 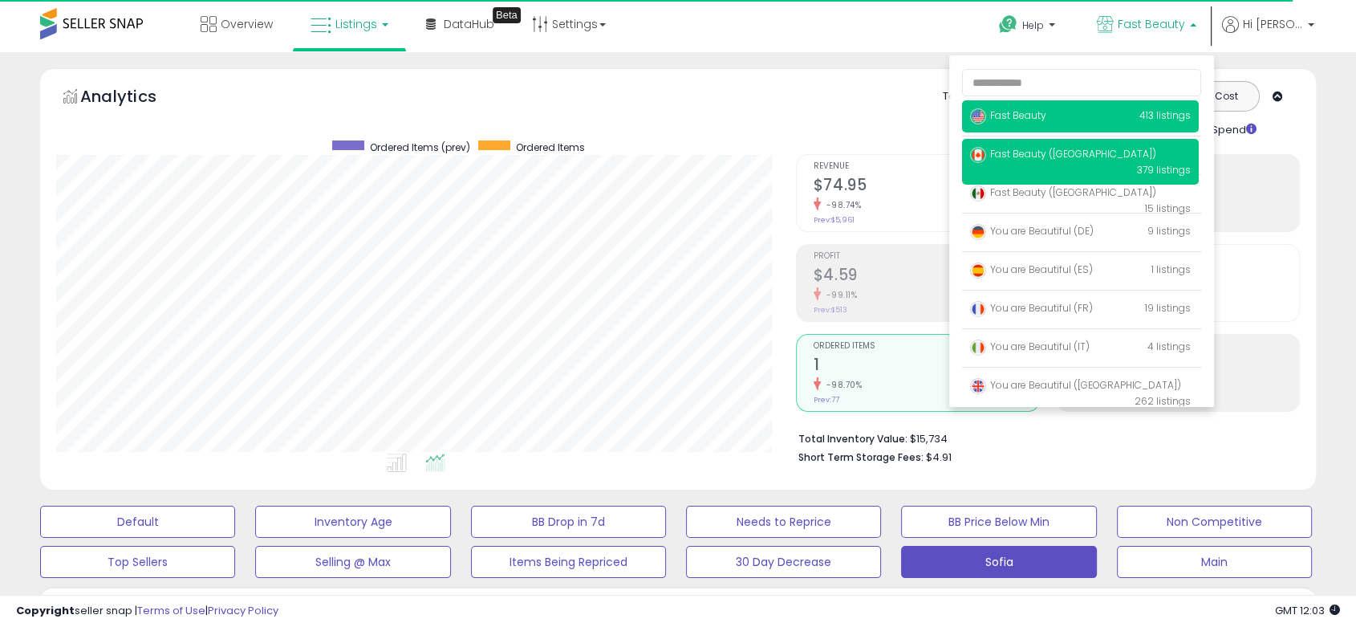 I want to click on span: Revenue, so click(x=926, y=166).